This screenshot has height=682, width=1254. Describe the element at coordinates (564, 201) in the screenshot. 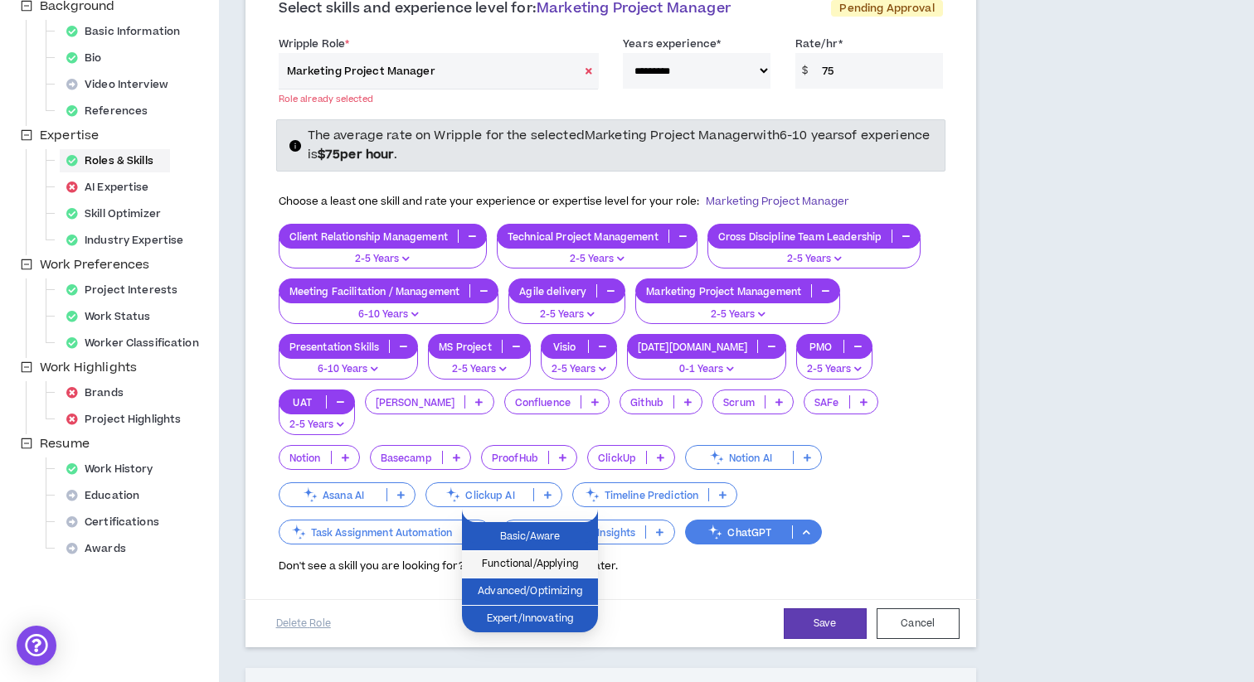

I see `span: Choose a least one skill and rate your experience or expertise level for your role:` at that location.